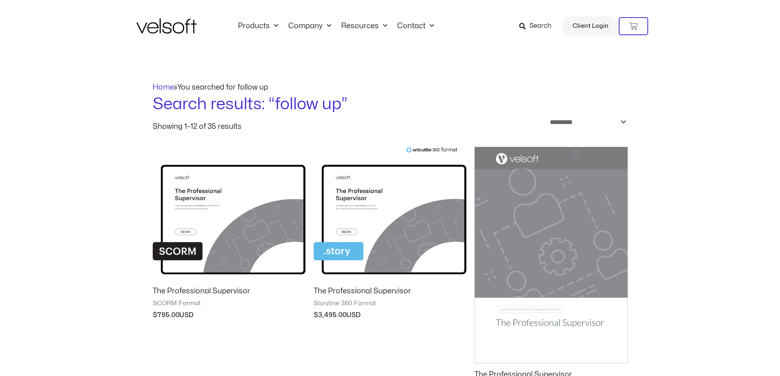  I want to click on bdi: 795.00, so click(166, 315).